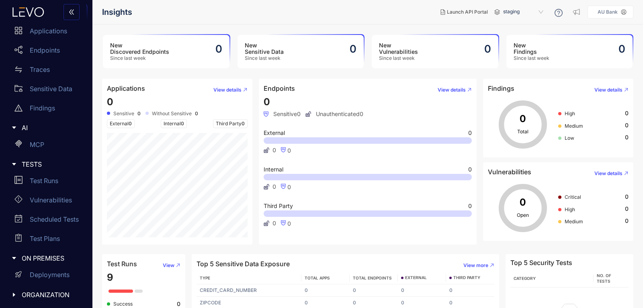  What do you see at coordinates (608, 12) in the screenshot?
I see `p: AU Bank` at bounding box center [608, 12].